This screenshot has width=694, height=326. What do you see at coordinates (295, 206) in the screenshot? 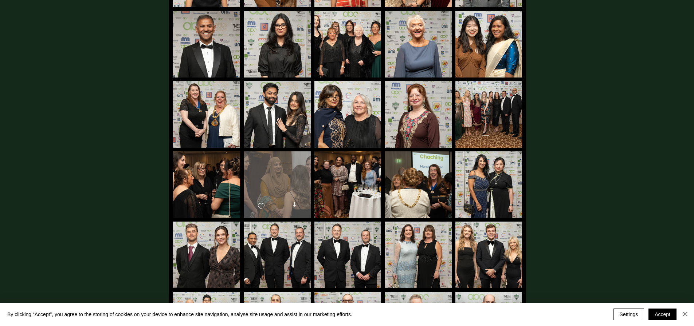
I see `div: Download` at bounding box center [295, 206].